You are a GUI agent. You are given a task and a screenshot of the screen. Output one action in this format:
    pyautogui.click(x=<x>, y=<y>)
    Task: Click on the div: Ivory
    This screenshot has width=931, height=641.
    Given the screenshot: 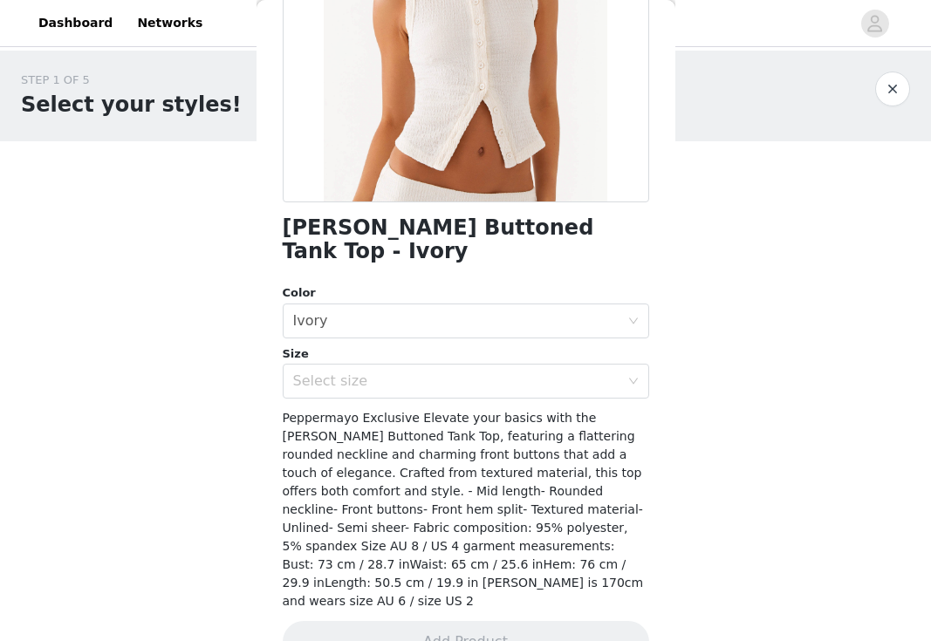 What is the action you would take?
    pyautogui.click(x=311, y=321)
    